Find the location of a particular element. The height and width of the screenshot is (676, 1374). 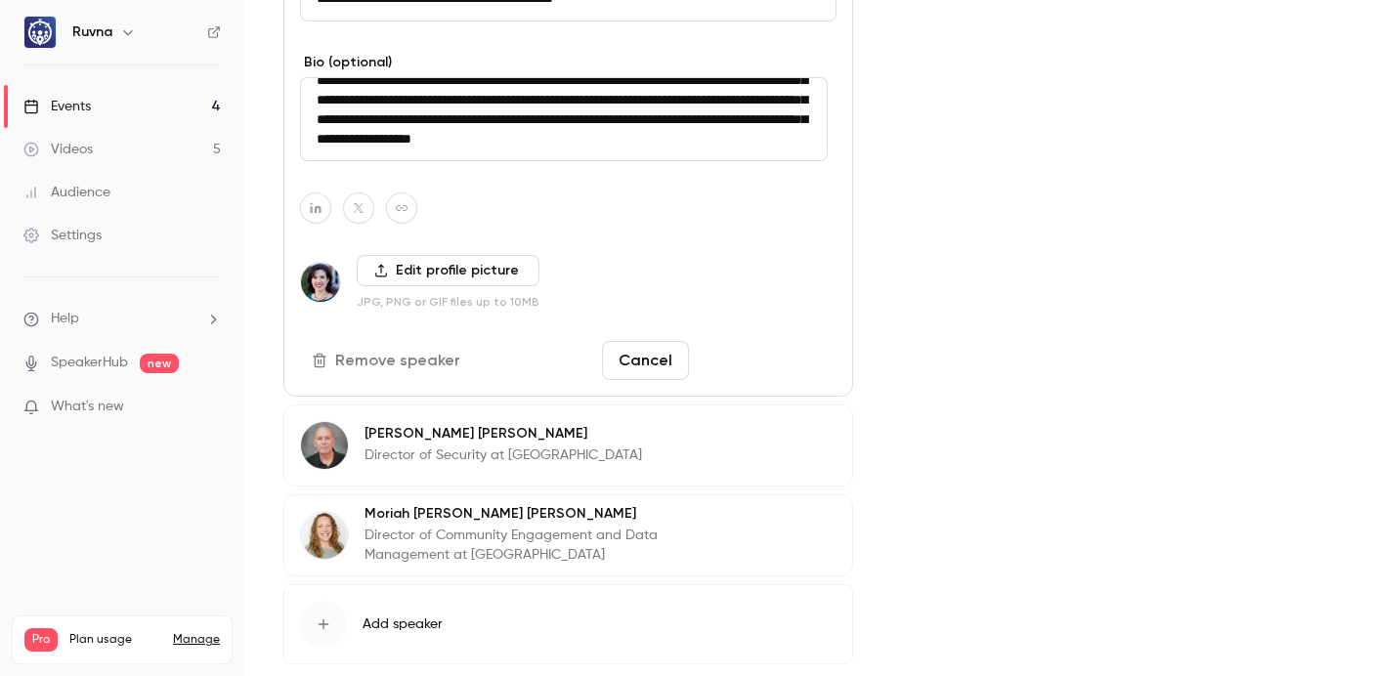

a: SpeakerHub is located at coordinates (89, 362).